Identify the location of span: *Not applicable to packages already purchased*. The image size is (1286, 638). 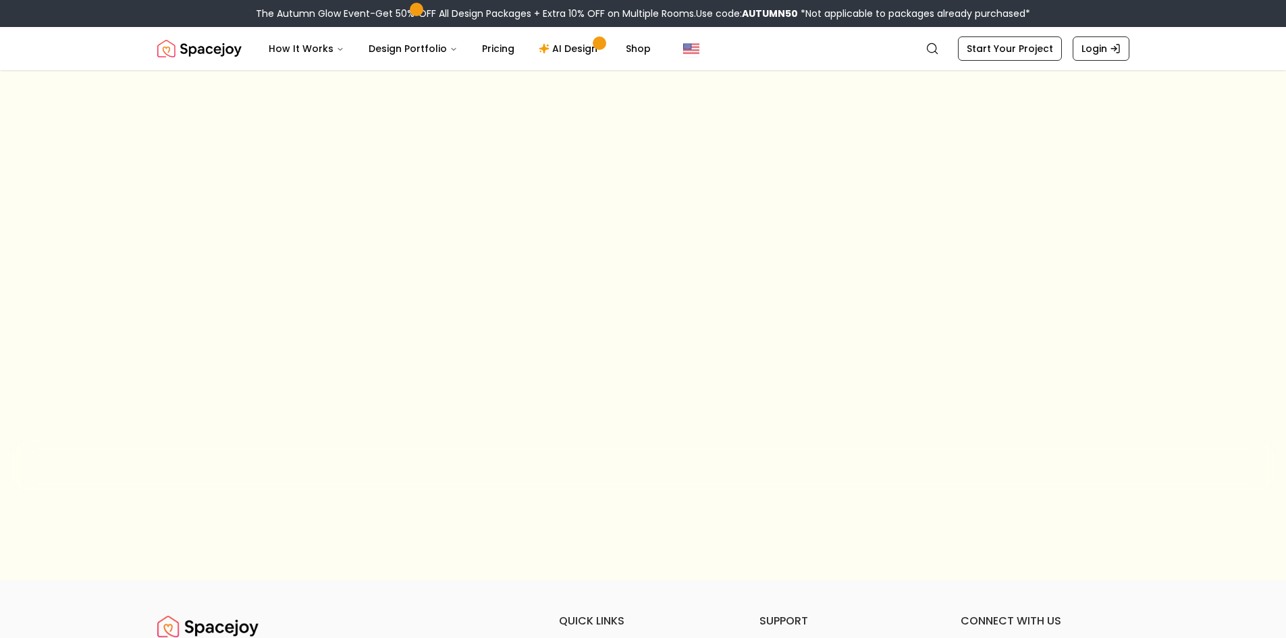
(914, 14).